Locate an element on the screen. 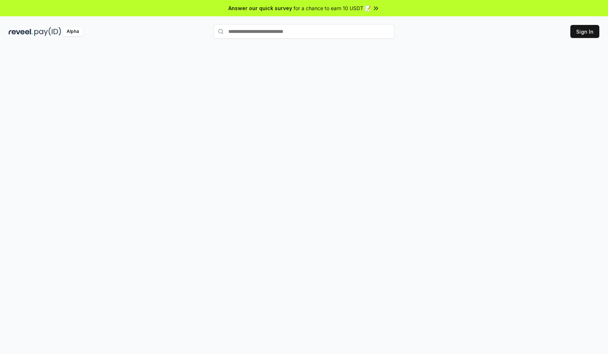  div: Alpha is located at coordinates (73, 31).